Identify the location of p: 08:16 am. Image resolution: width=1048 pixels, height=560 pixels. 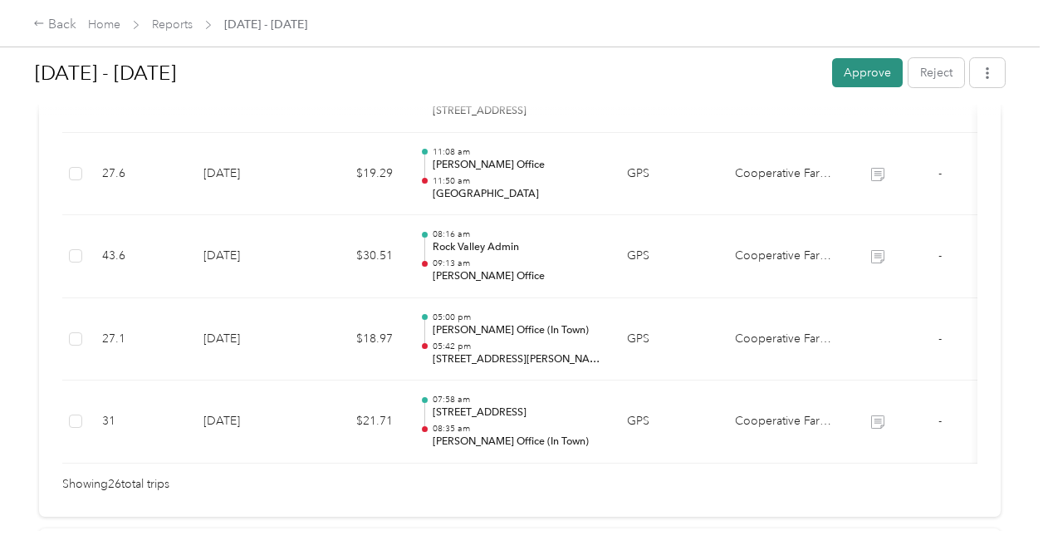
(517, 234).